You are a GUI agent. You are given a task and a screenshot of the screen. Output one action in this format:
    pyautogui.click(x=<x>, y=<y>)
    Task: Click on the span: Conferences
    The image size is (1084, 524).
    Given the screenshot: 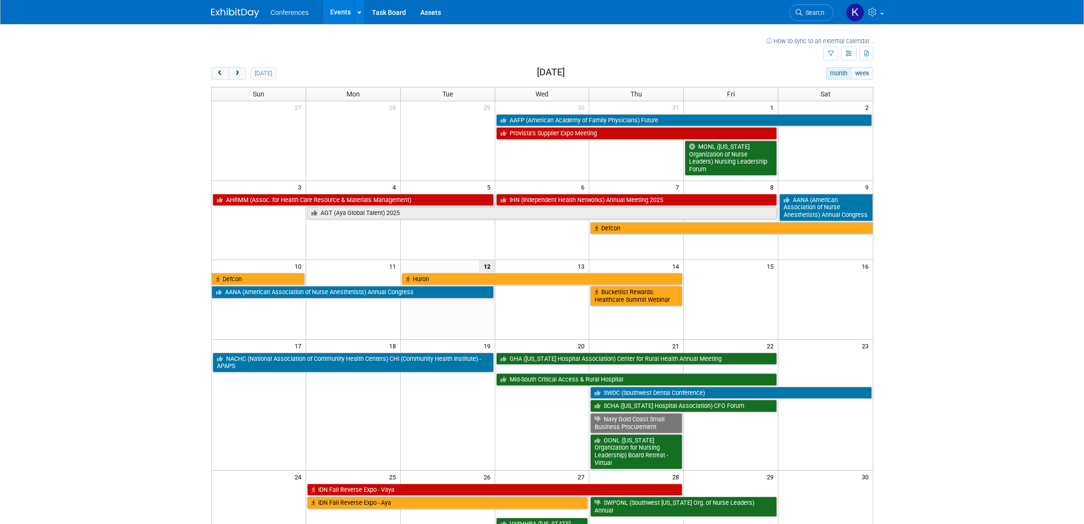 What is the action you would take?
    pyautogui.click(x=289, y=12)
    